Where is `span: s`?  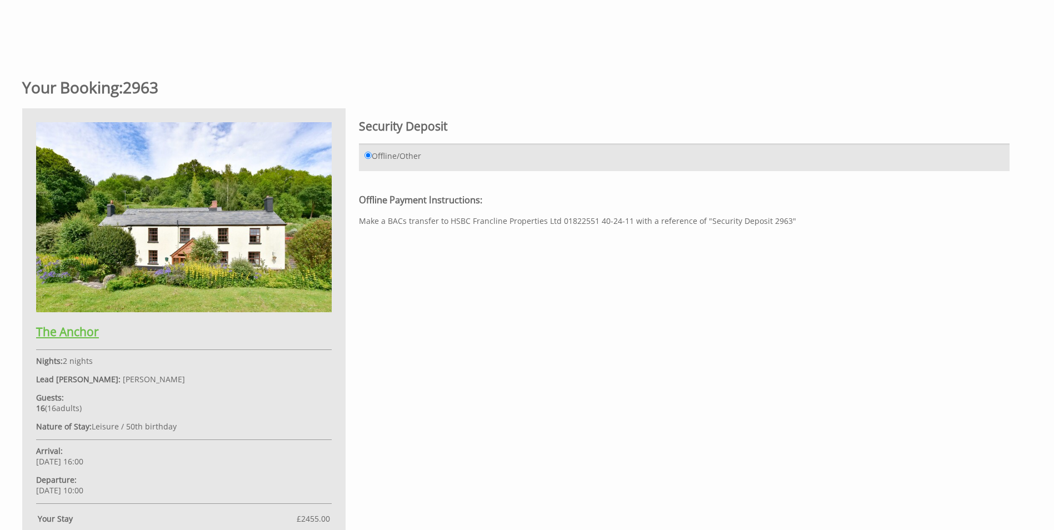
span: s is located at coordinates (77, 408).